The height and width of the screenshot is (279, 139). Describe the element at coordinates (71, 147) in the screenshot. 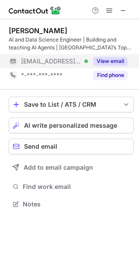

I see `button: Send email` at that location.